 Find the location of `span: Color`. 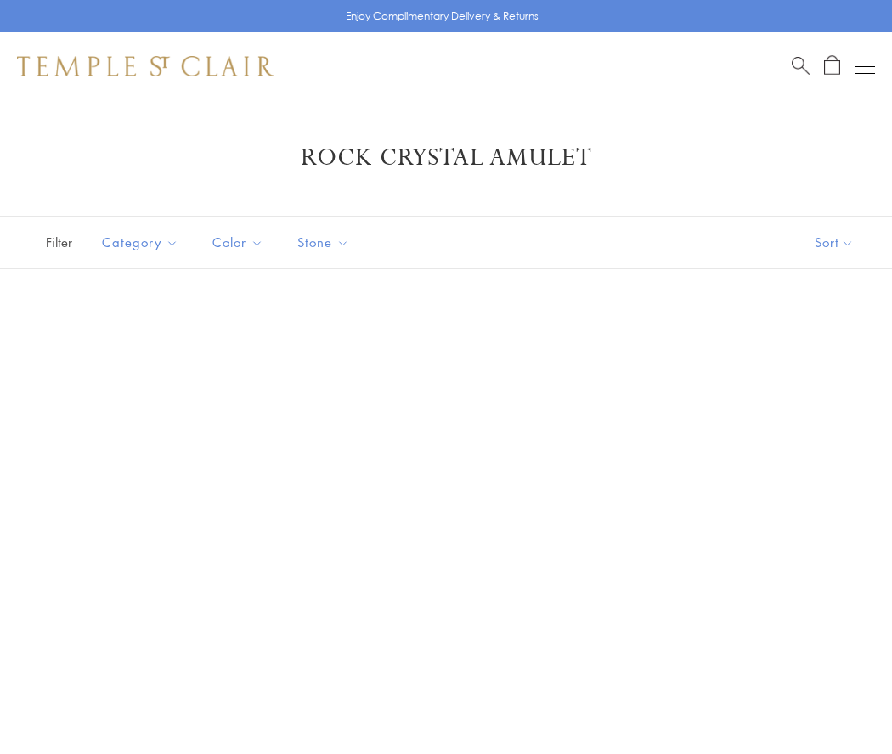

span: Color is located at coordinates (240, 242).